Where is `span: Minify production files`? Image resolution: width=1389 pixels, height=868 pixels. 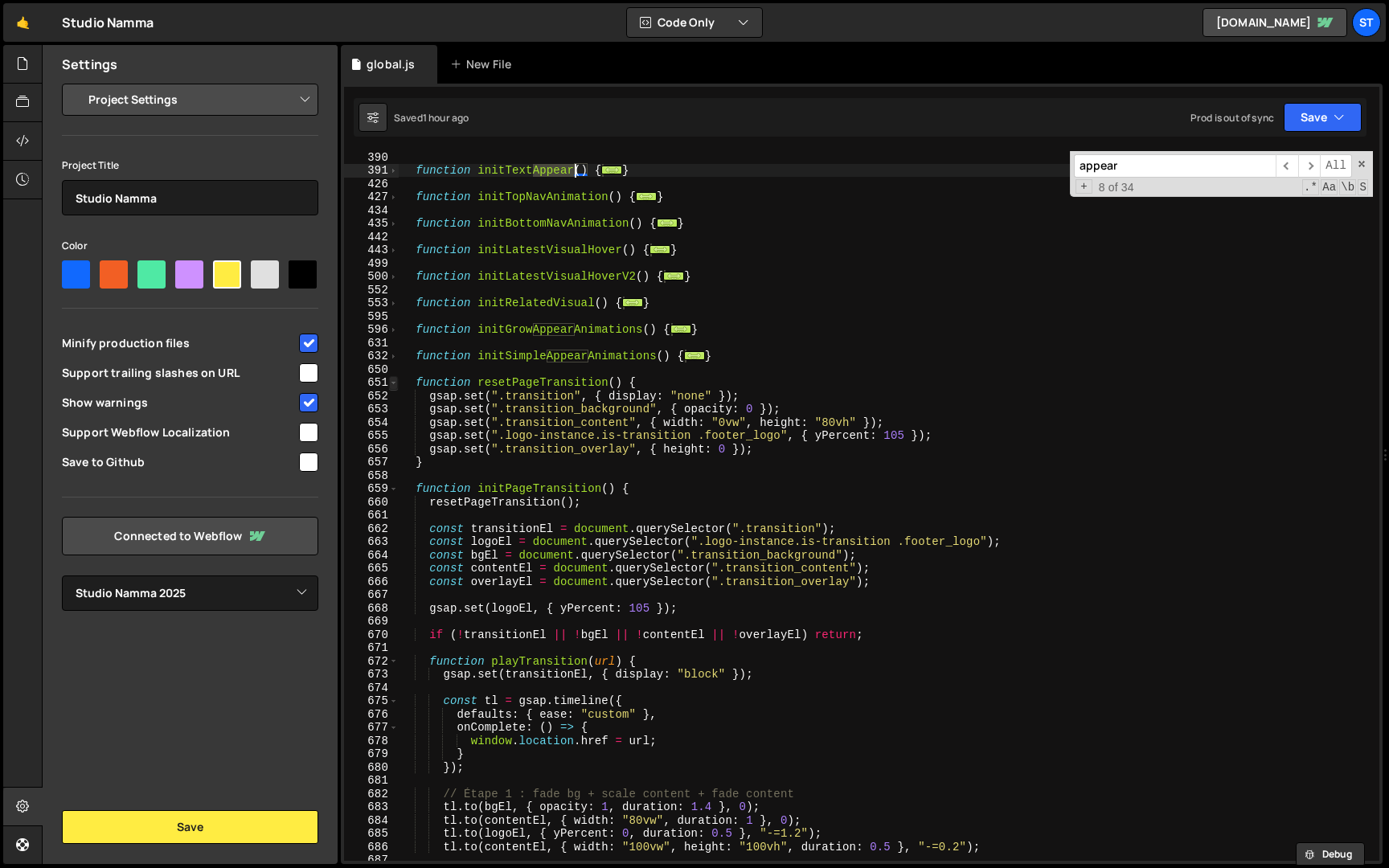
span: Minify production files is located at coordinates (179, 343).